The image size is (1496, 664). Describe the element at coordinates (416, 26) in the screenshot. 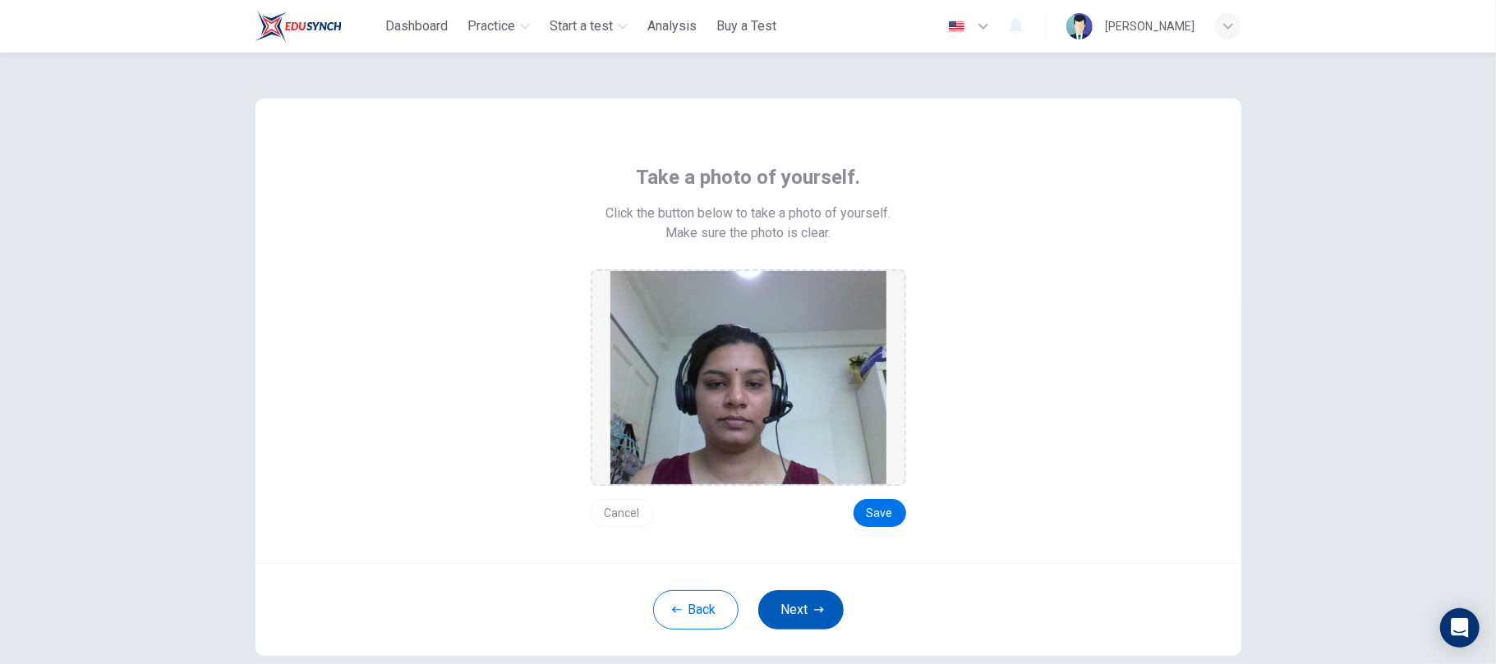

I see `a: Dashboard` at that location.